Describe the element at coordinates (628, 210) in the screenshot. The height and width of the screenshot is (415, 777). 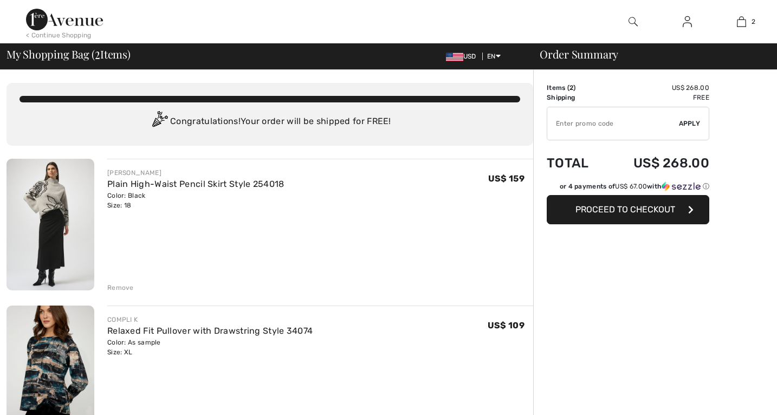
I see `button: Proceed to Checkout` at that location.